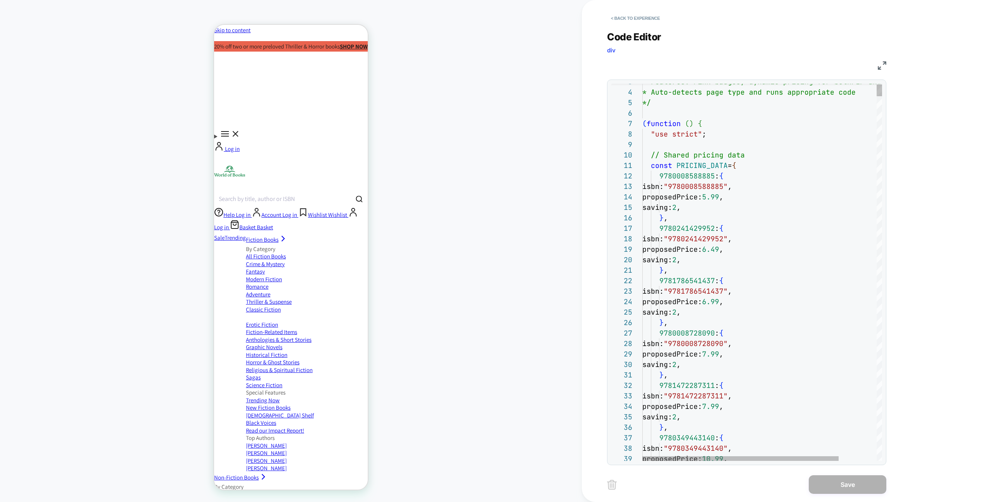  I want to click on span: function, so click(664, 123).